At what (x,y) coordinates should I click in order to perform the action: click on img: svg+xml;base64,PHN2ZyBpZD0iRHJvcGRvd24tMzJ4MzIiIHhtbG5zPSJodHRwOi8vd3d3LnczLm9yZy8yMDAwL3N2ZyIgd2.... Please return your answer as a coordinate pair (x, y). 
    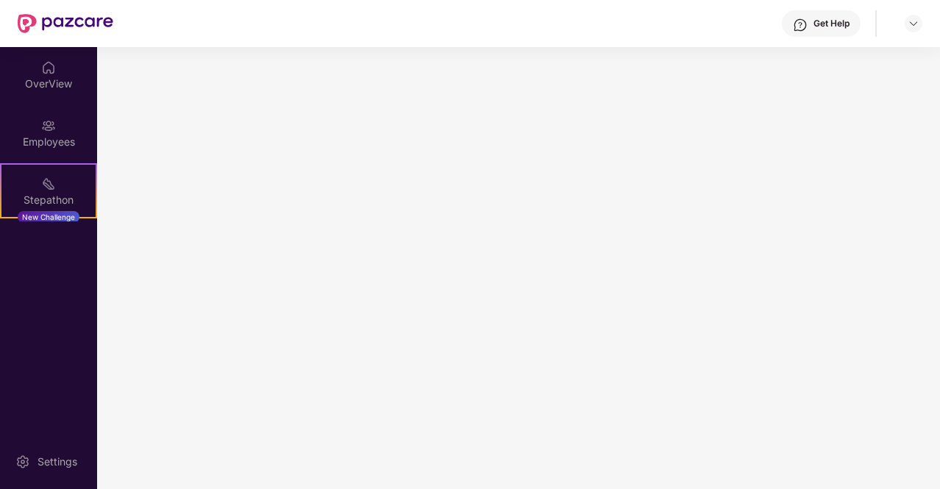
    Looking at the image, I should click on (914, 24).